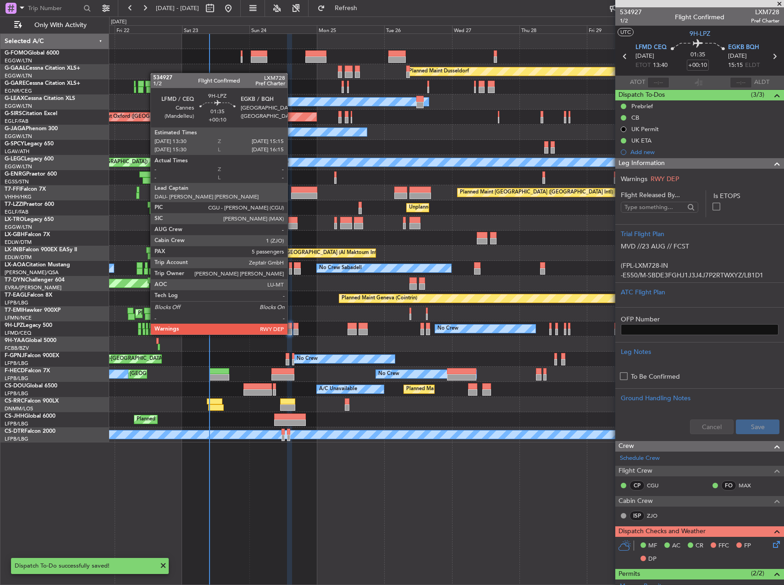  What do you see at coordinates (13, 250) in the screenshot?
I see `span: LX-INB` at bounding box center [13, 250].